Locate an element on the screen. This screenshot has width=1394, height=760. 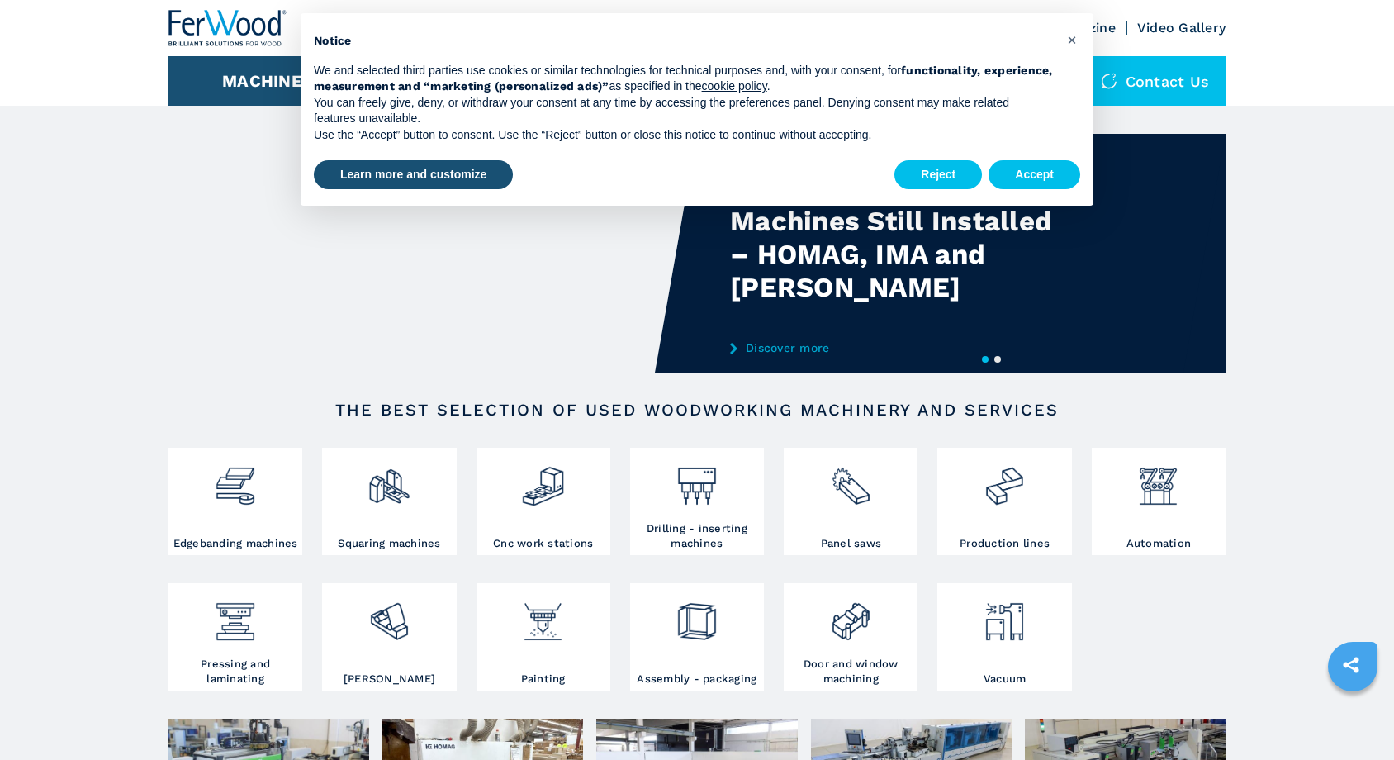
strong: functionality, experience, measurement and “marketing (personalized ads)” is located at coordinates (683, 78).